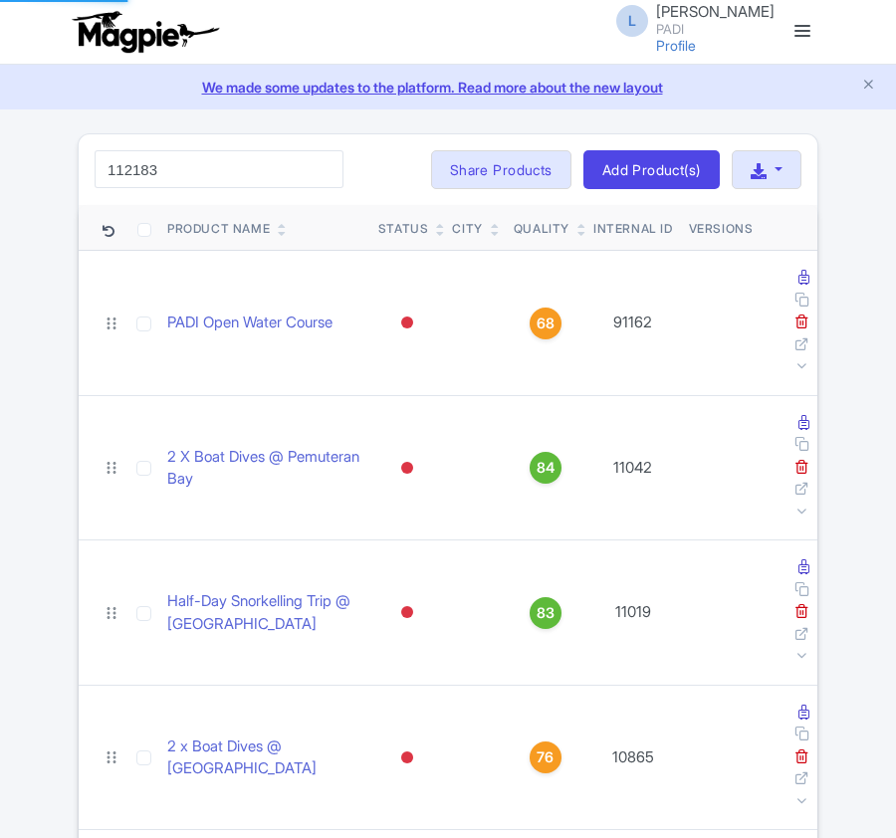  What do you see at coordinates (448, 87) in the screenshot?
I see `a: We made some updates to the platform. Read more about the new layout` at bounding box center [448, 87].